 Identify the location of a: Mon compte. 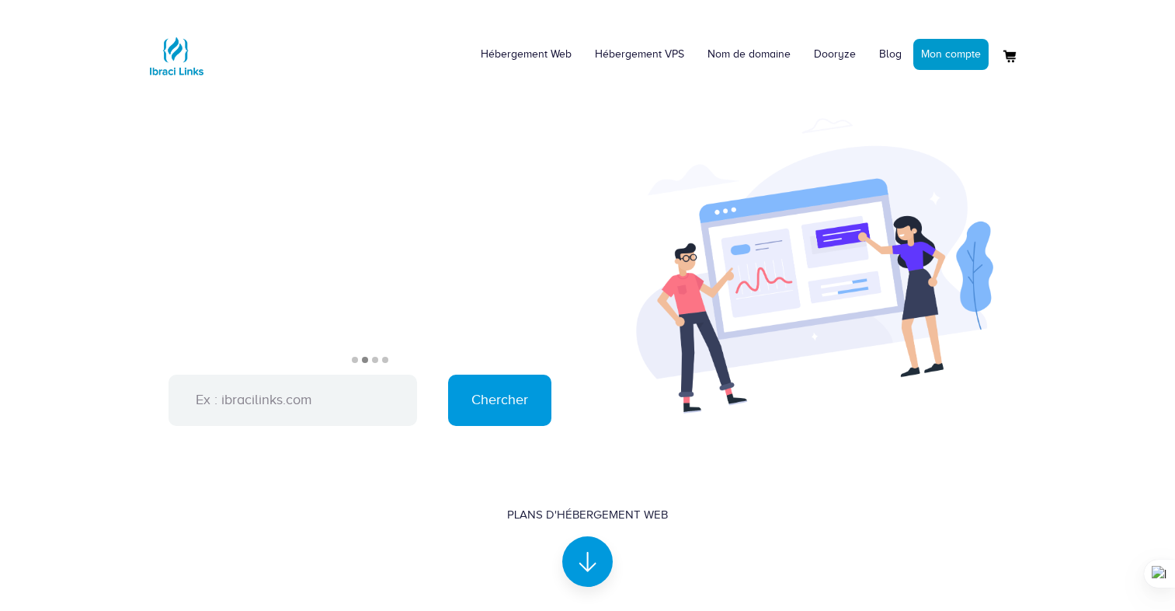
(951, 54).